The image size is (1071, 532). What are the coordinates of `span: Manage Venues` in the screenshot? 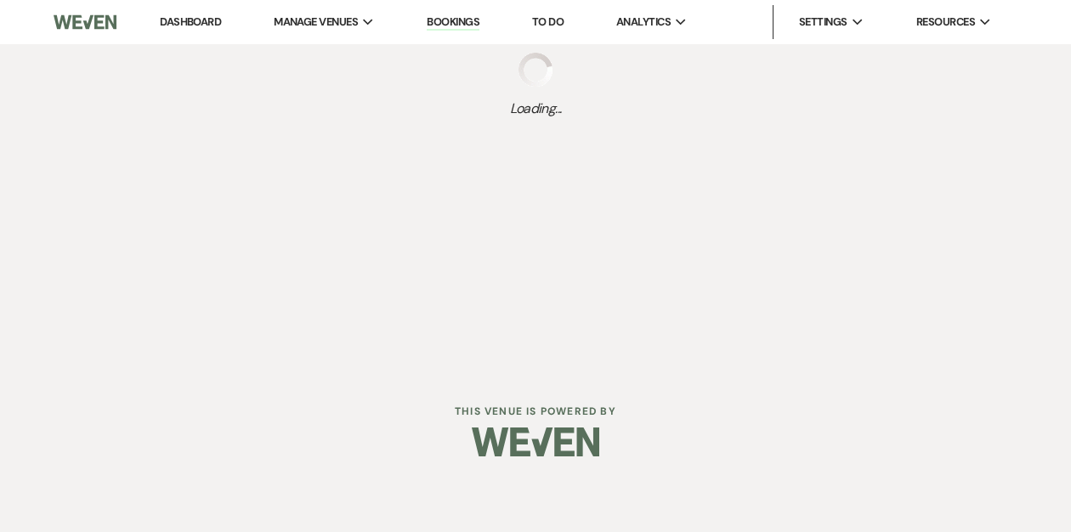 It's located at (315, 22).